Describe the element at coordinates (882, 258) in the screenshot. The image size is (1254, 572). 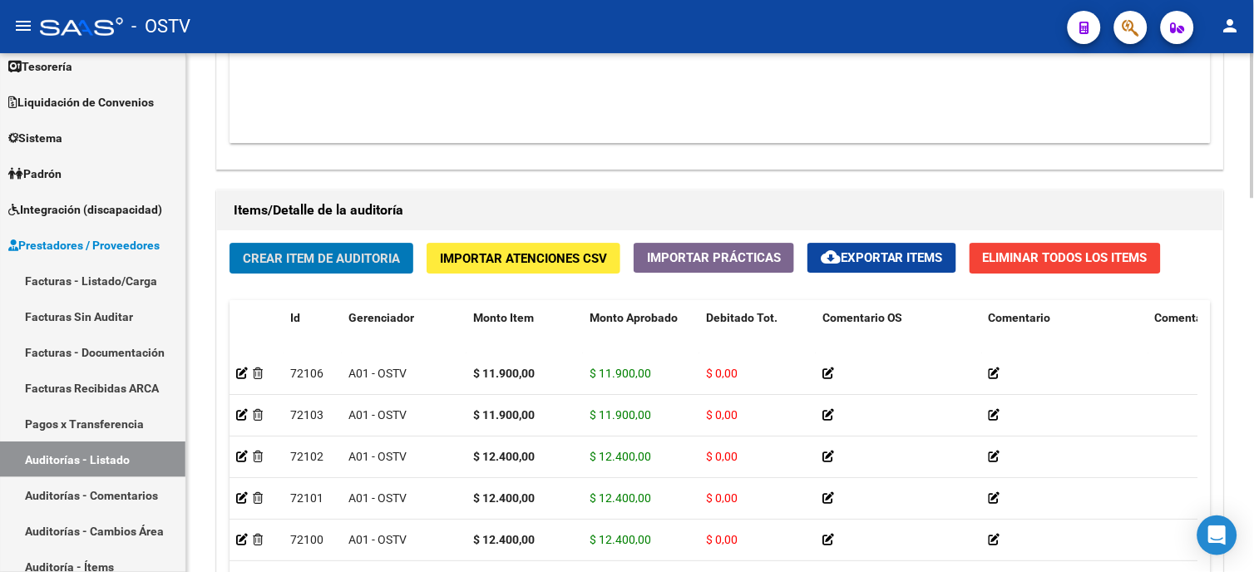
I see `span: Exportar Items` at that location.